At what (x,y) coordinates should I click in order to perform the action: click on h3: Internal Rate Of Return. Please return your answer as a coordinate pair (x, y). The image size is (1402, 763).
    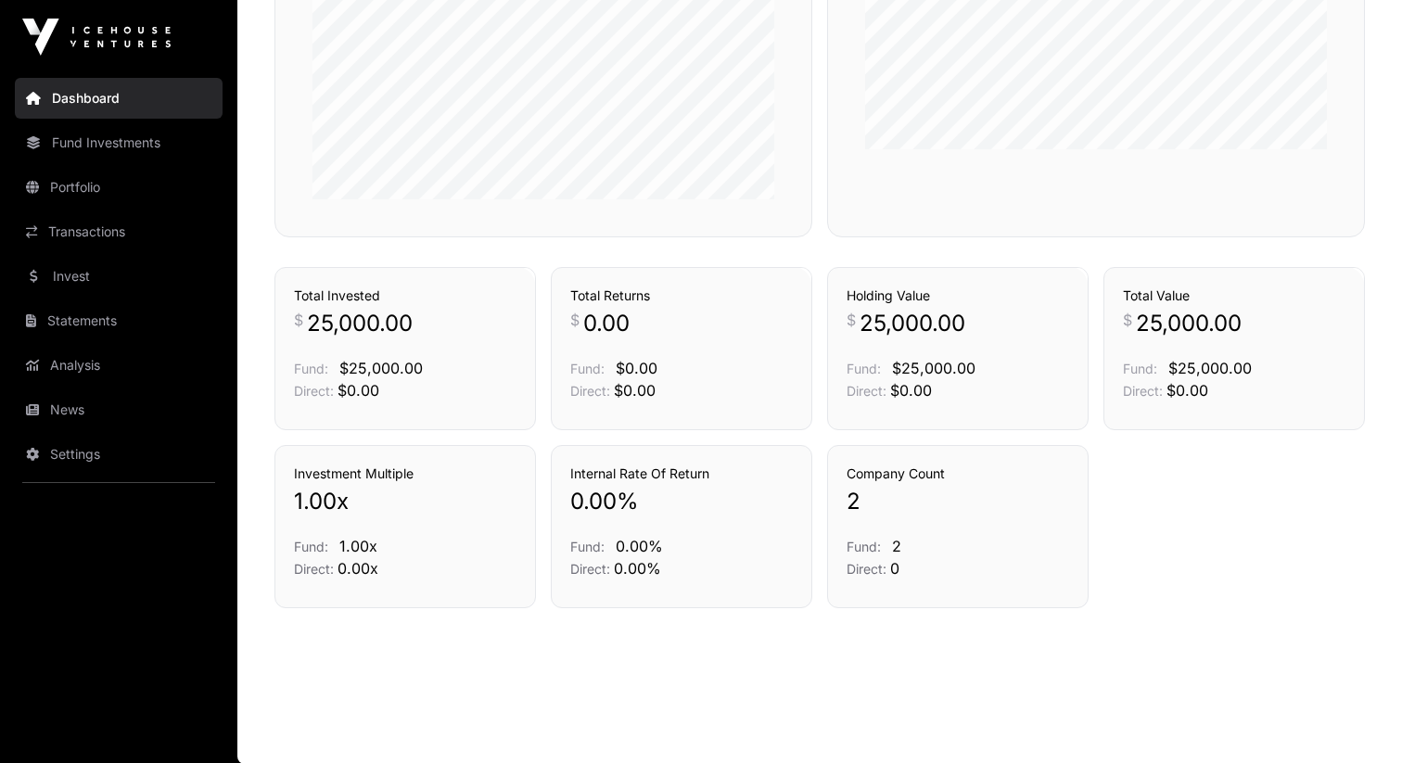
    Looking at the image, I should click on (681, 474).